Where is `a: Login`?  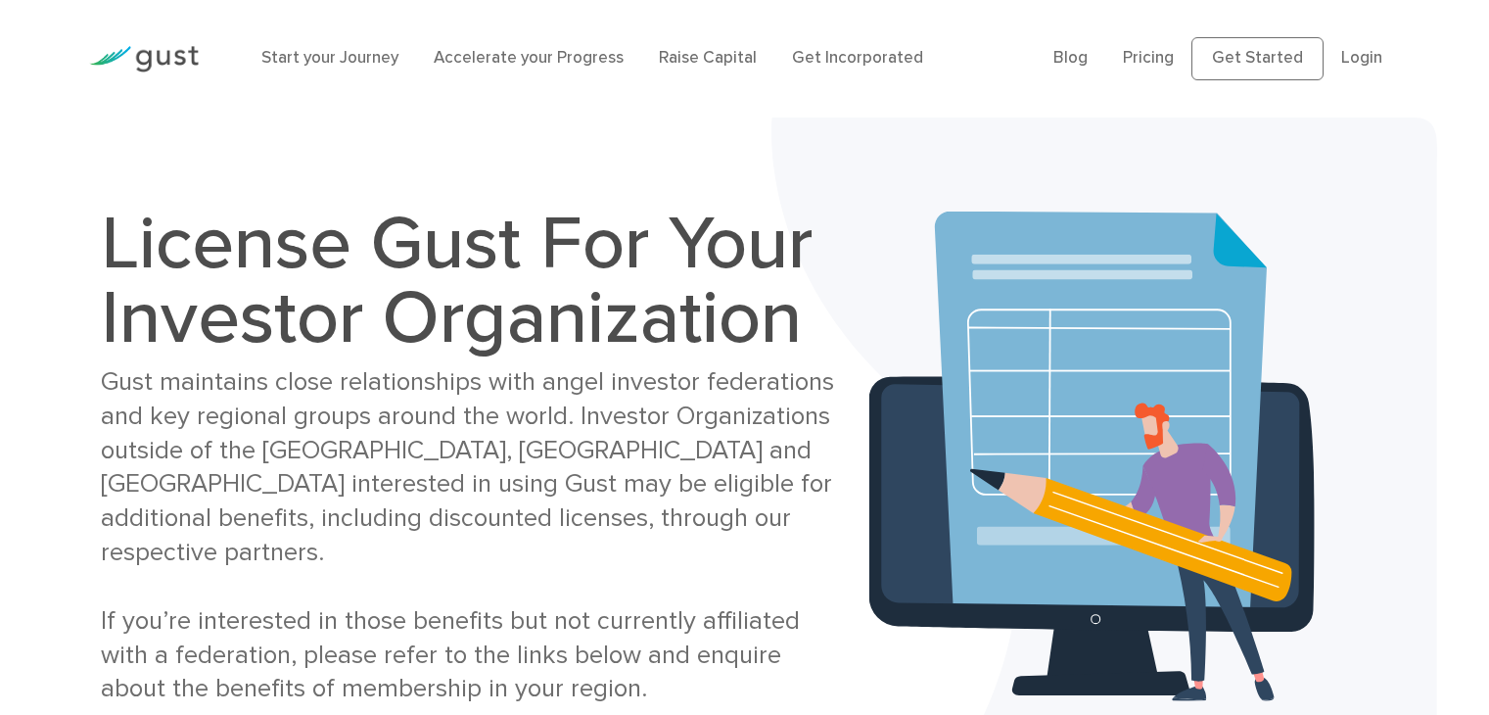
a: Login is located at coordinates (1362, 58).